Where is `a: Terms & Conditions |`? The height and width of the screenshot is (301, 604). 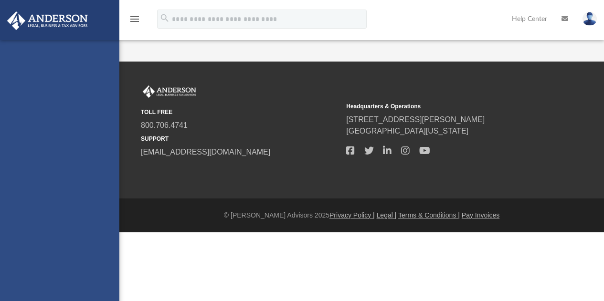 a: Terms & Conditions | is located at coordinates (429, 215).